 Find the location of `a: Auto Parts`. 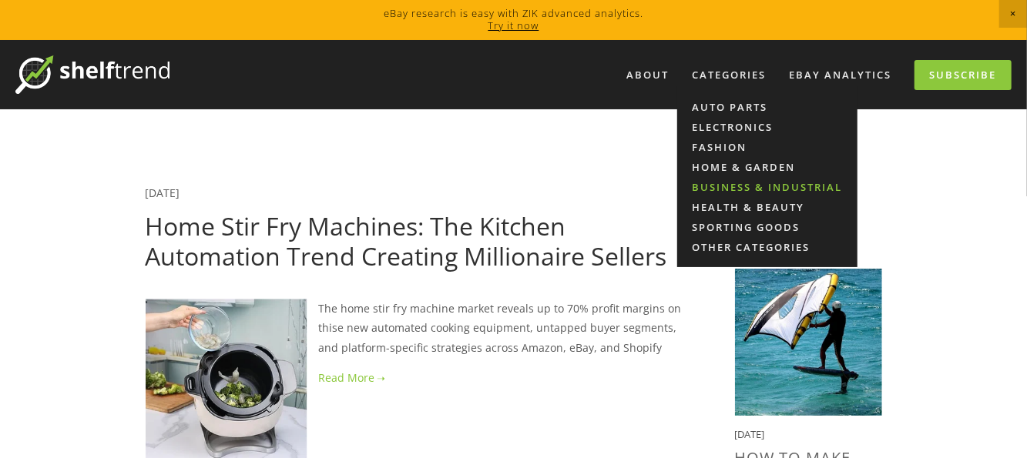

a: Auto Parts is located at coordinates (767, 107).